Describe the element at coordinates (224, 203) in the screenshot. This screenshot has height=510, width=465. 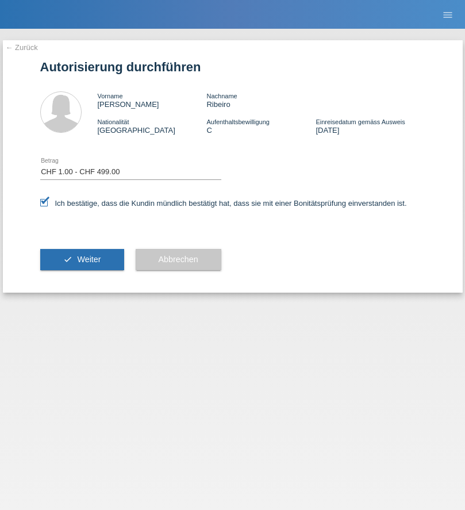
I see `label: Ich bestätige, dass die Kundin mündlich bestätigt hat, dass sie mit einer Bonitätsprüfung einvers...` at that location.